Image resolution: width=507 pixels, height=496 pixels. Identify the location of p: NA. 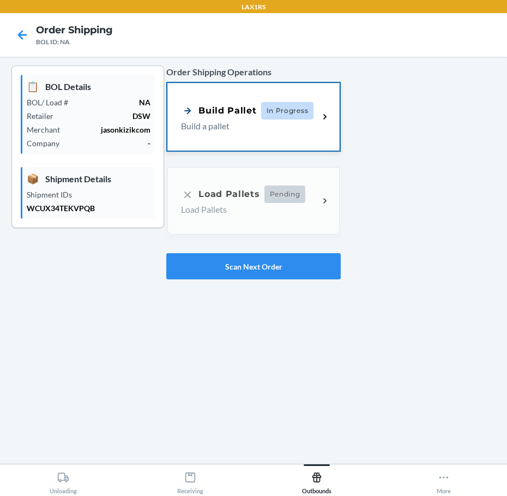
(113, 102).